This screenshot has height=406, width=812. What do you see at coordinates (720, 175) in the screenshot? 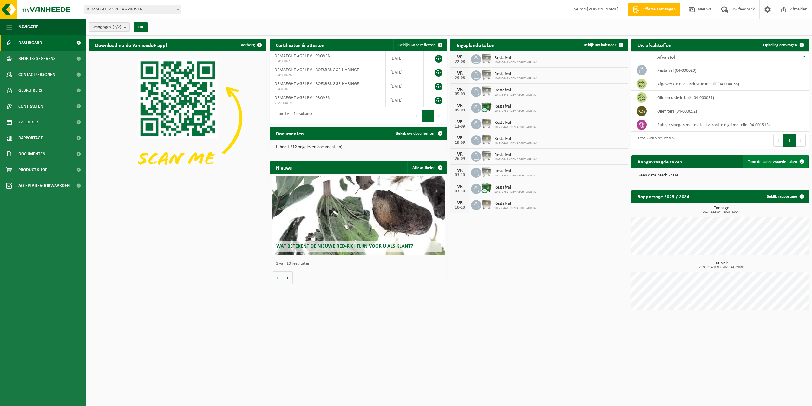
I see `p: Geen data beschikbaar.` at bounding box center [720, 175].